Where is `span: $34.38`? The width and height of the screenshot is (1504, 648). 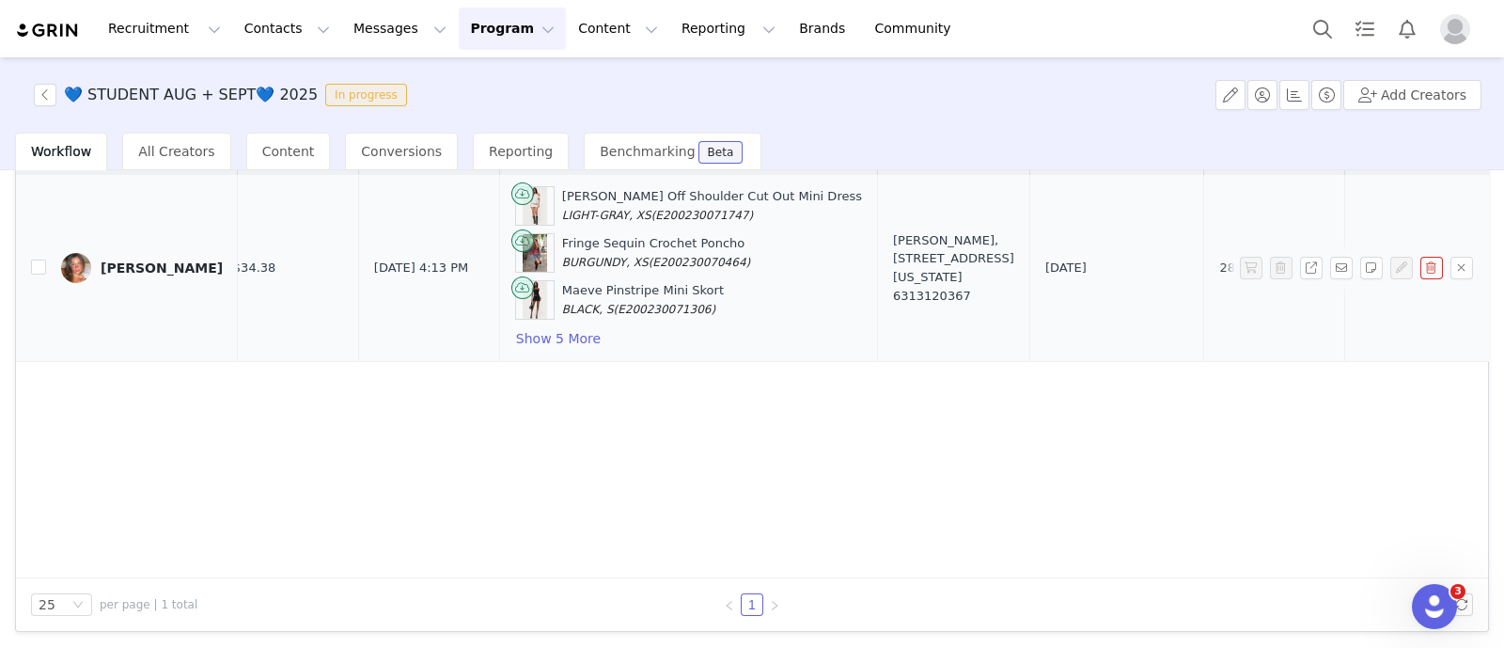
span: $34.38 is located at coordinates (255, 268).